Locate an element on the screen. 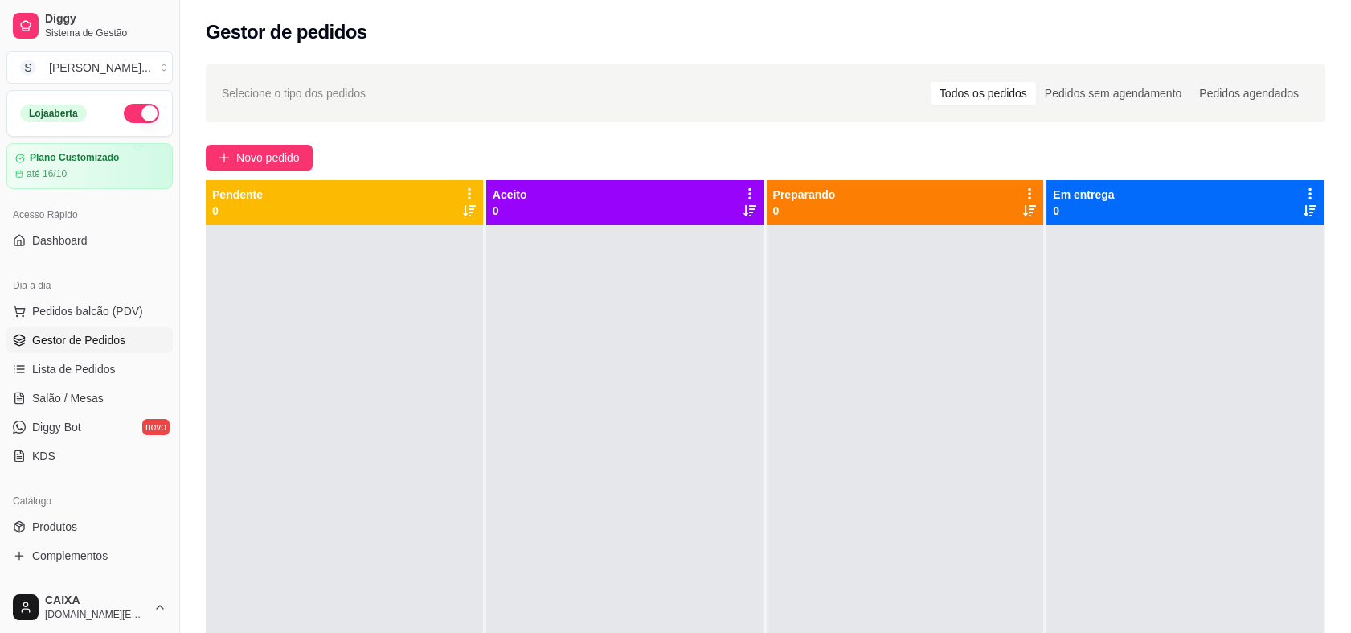  span: CAIXA is located at coordinates (96, 600).